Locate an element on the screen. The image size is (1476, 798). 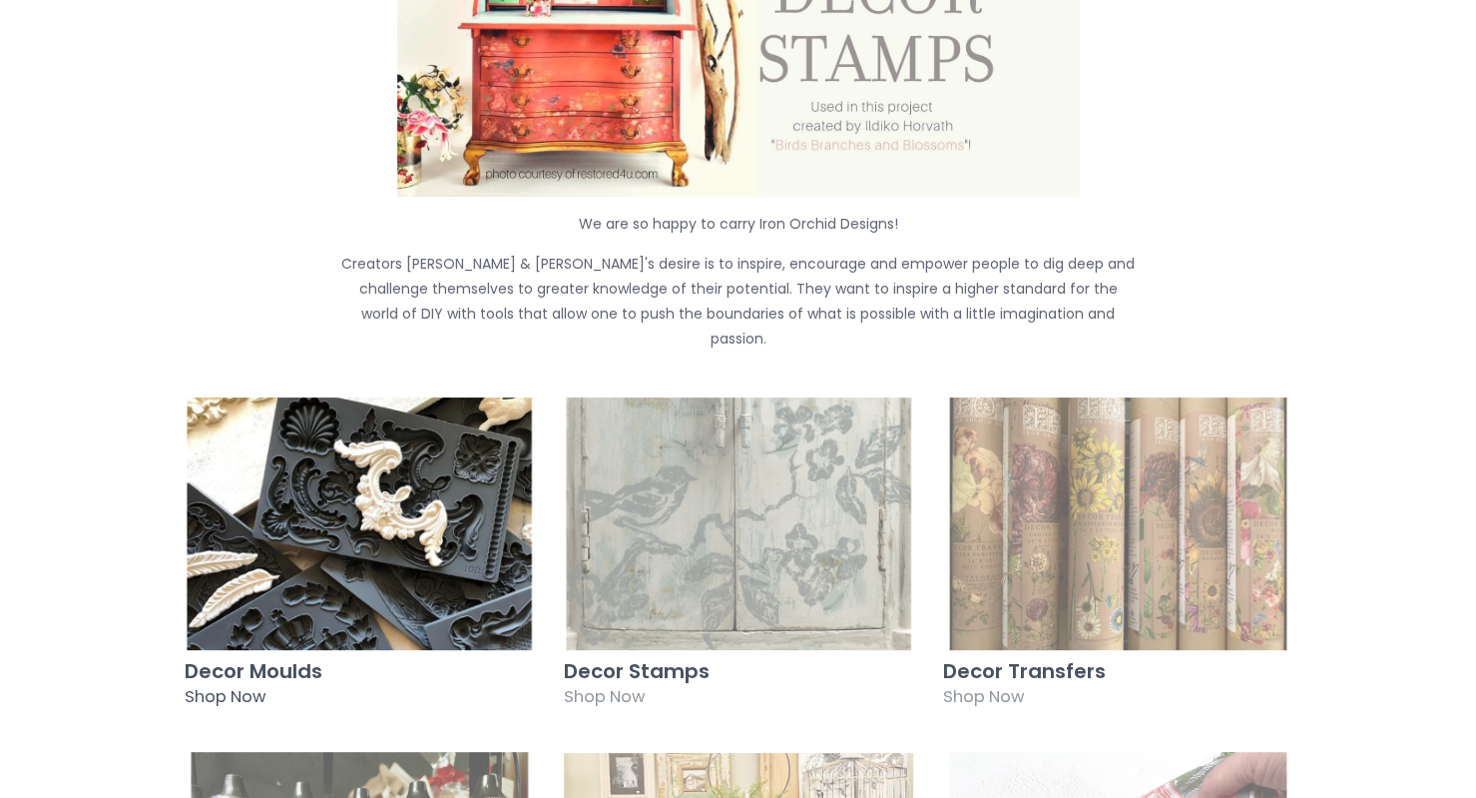
p: We are so happy to carry Iron Orchid Designs! is located at coordinates (739, 224).